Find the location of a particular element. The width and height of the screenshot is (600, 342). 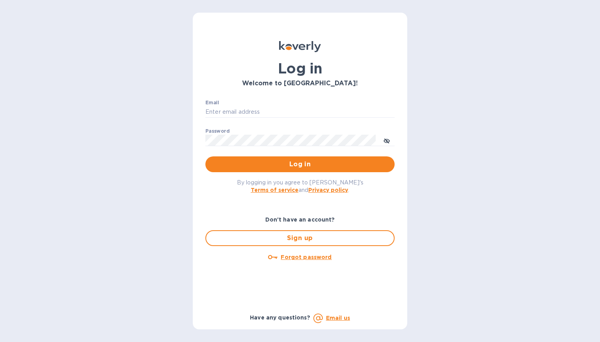

b: Terms of service is located at coordinates (275, 190).